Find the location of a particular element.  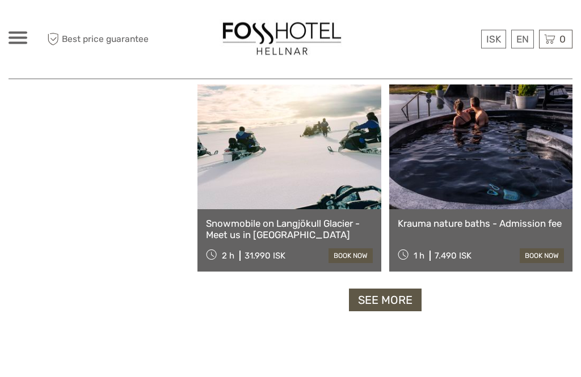

span: ISK is located at coordinates (494, 39).